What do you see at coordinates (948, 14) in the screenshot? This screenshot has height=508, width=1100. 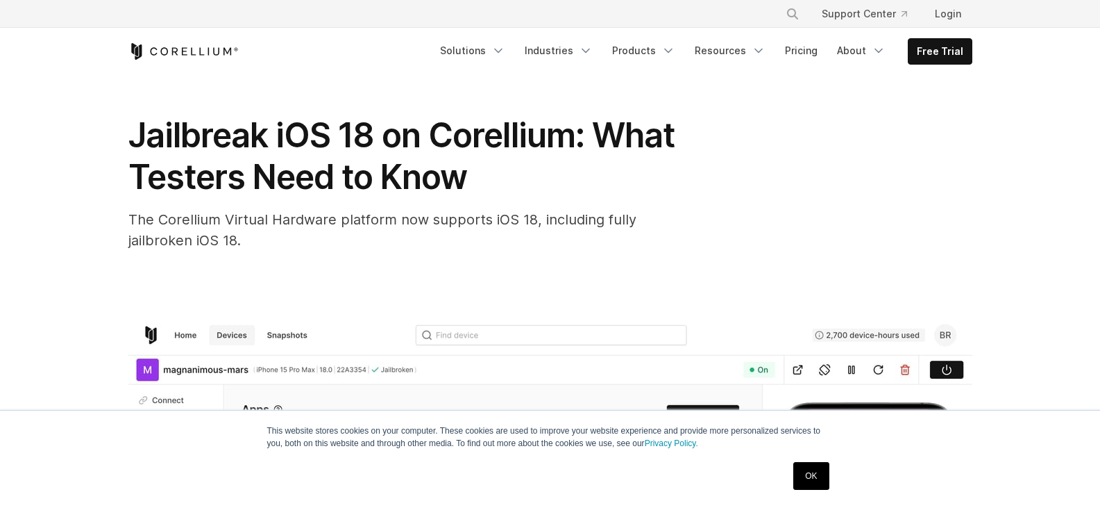 I see `a: Login` at bounding box center [948, 14].